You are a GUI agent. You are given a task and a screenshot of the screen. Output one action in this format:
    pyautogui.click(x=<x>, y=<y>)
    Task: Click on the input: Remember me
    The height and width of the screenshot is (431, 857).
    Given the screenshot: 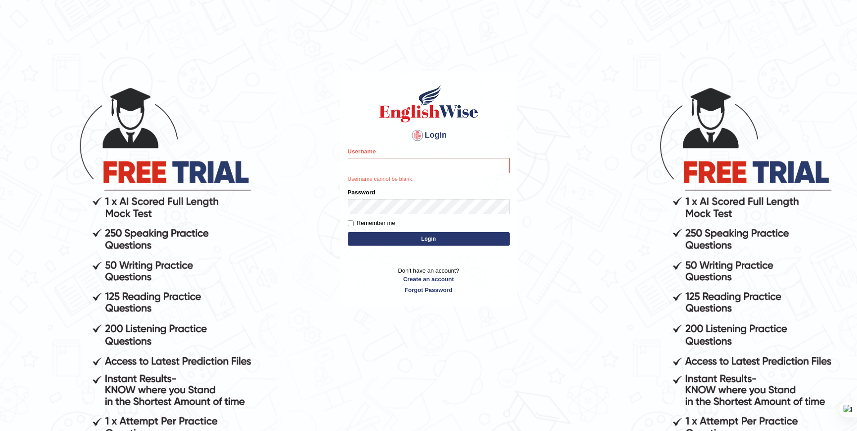 What is the action you would take?
    pyautogui.click(x=350, y=223)
    